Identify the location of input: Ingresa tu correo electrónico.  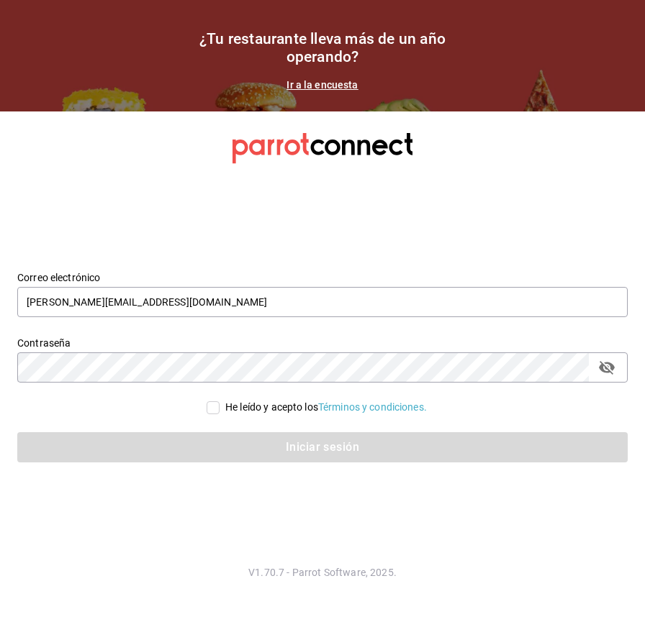
(322, 302).